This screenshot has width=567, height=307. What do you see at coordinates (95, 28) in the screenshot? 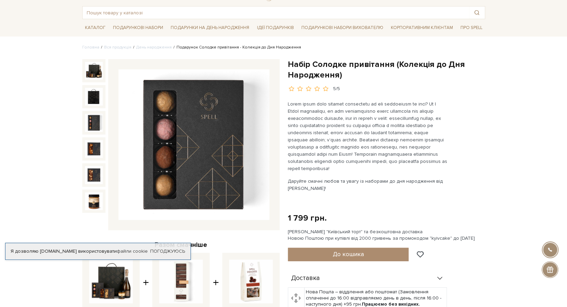
I see `a: Каталог` at bounding box center [95, 28].